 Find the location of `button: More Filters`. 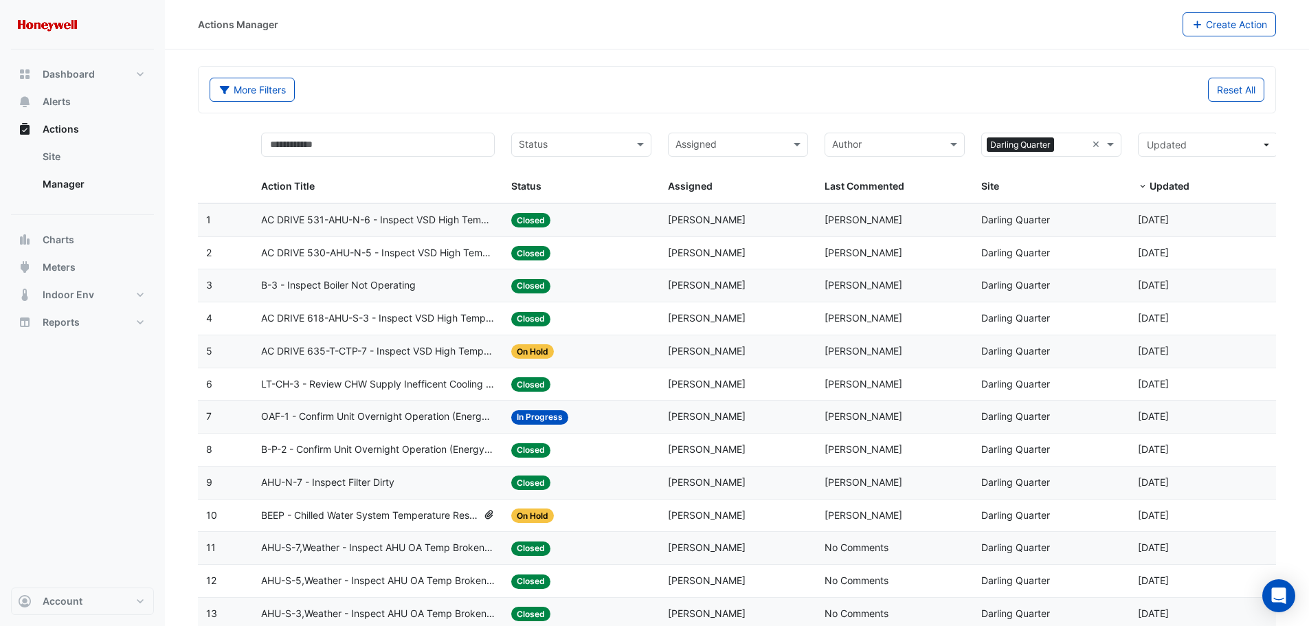

button: More Filters is located at coordinates (252, 89).